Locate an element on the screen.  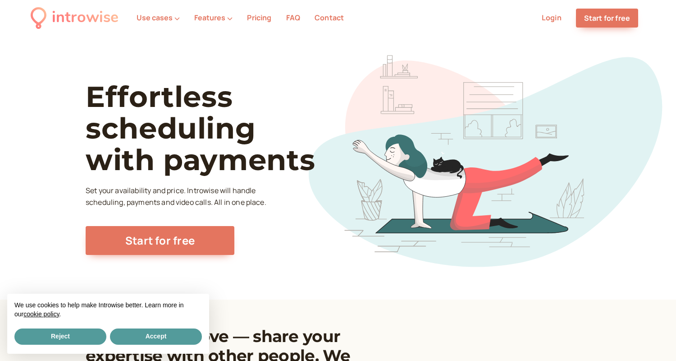
a: FAQ is located at coordinates (293, 18).